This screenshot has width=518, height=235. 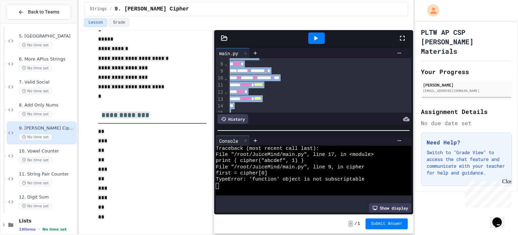 What do you see at coordinates (387, 223) in the screenshot?
I see `button: Submit Answer` at bounding box center [387, 223].